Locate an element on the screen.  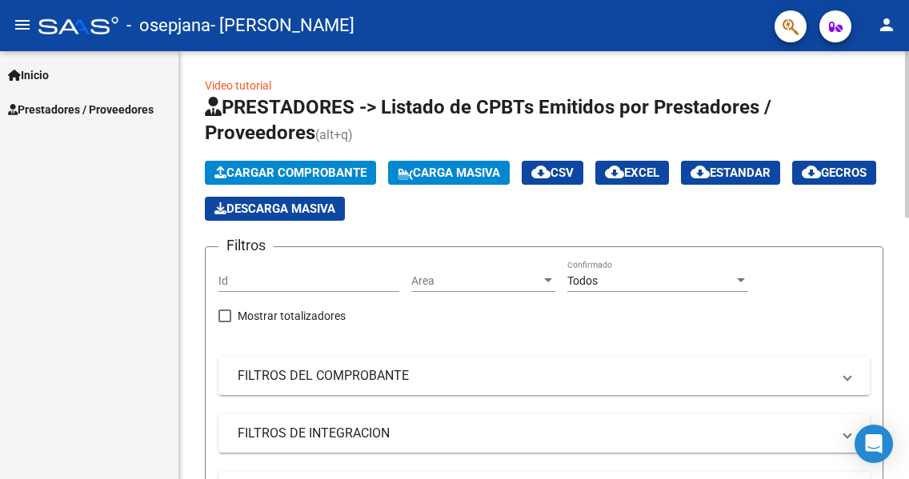
button: Gecros is located at coordinates (834, 173).